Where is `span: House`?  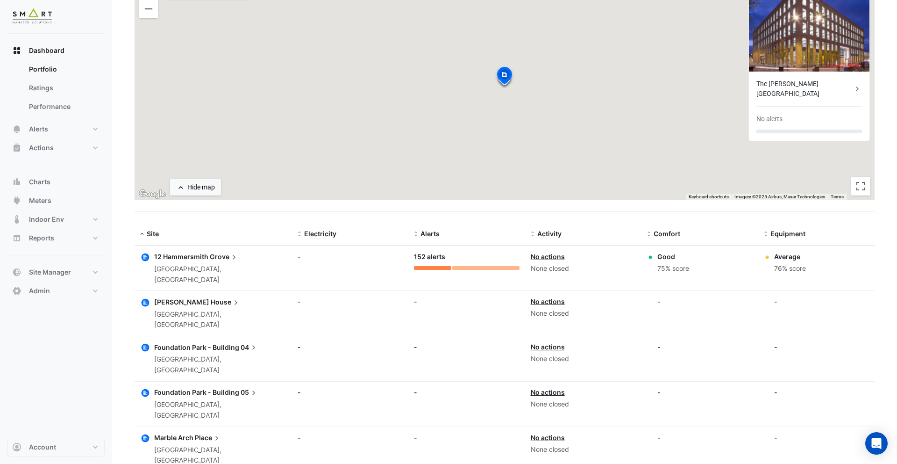
span: House is located at coordinates (226, 302).